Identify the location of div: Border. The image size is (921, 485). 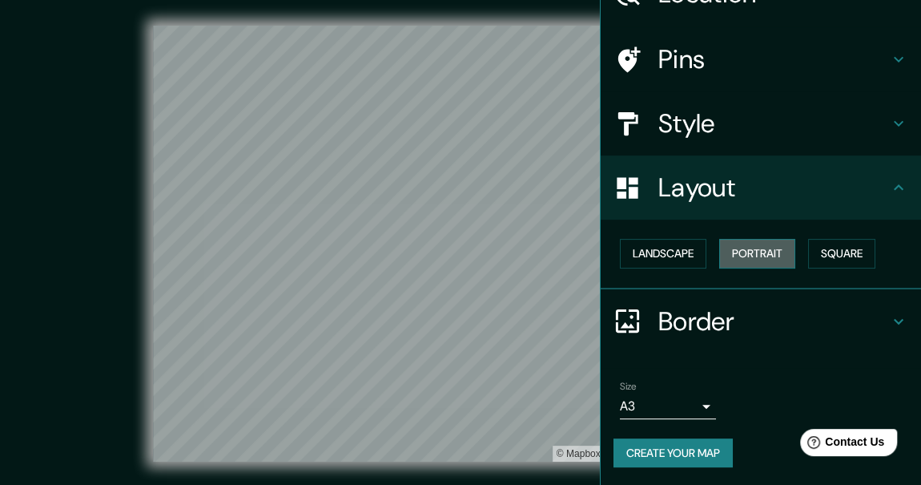
(761, 321).